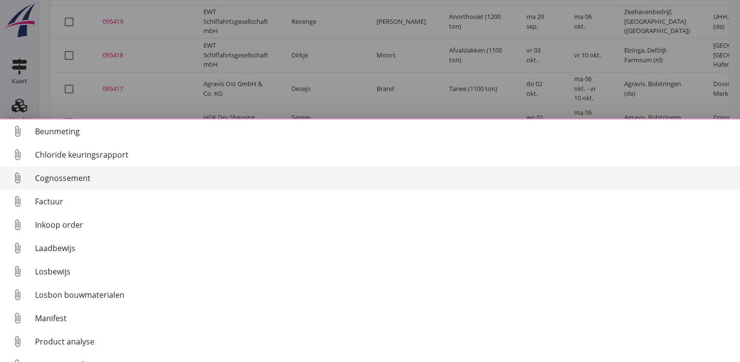  I want to click on div: Laadbewijs, so click(384, 248).